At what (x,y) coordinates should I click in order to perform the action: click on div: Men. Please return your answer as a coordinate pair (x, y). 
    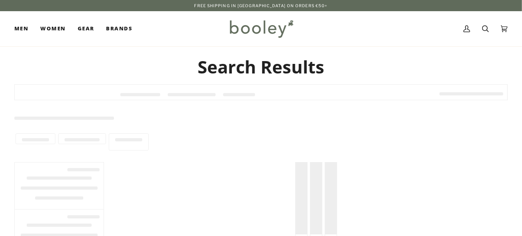
    Looking at the image, I should click on (24, 29).